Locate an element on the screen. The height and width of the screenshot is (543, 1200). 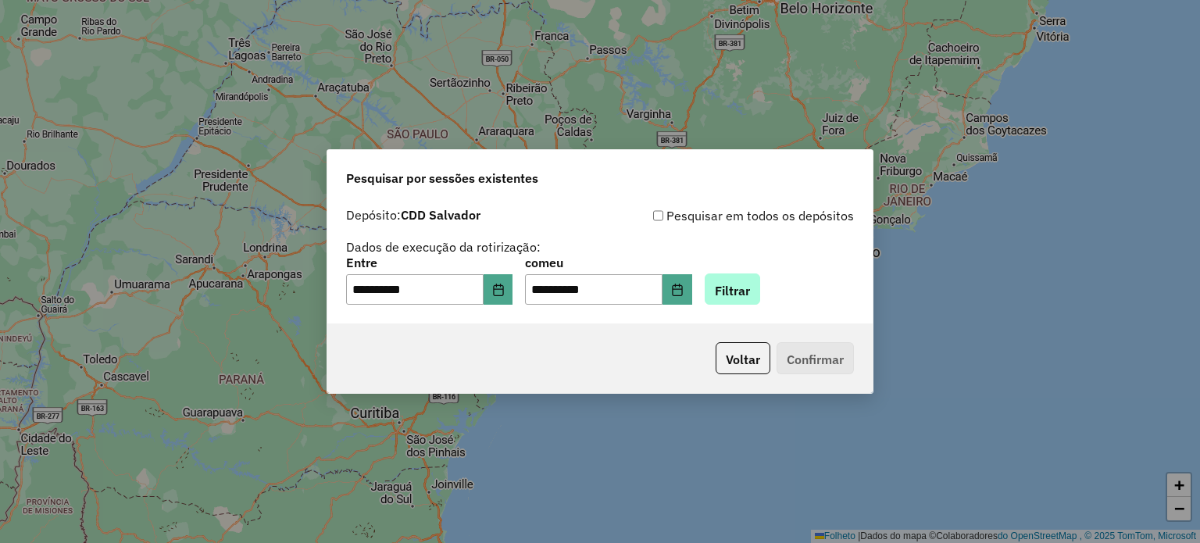
font: Entre is located at coordinates (362, 263).